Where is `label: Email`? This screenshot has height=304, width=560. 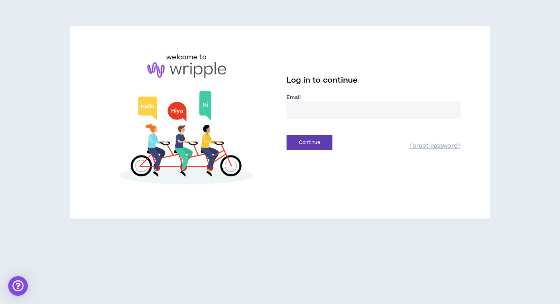
label: Email is located at coordinates (374, 97).